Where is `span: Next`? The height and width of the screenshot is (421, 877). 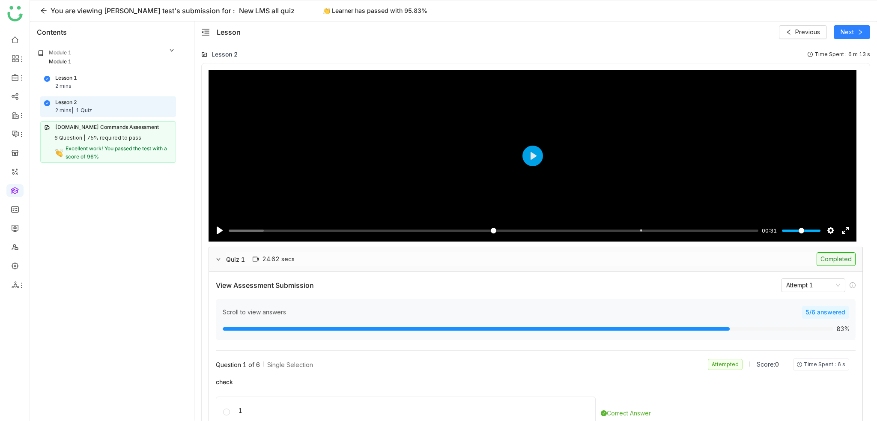
span: Next is located at coordinates (847, 32).